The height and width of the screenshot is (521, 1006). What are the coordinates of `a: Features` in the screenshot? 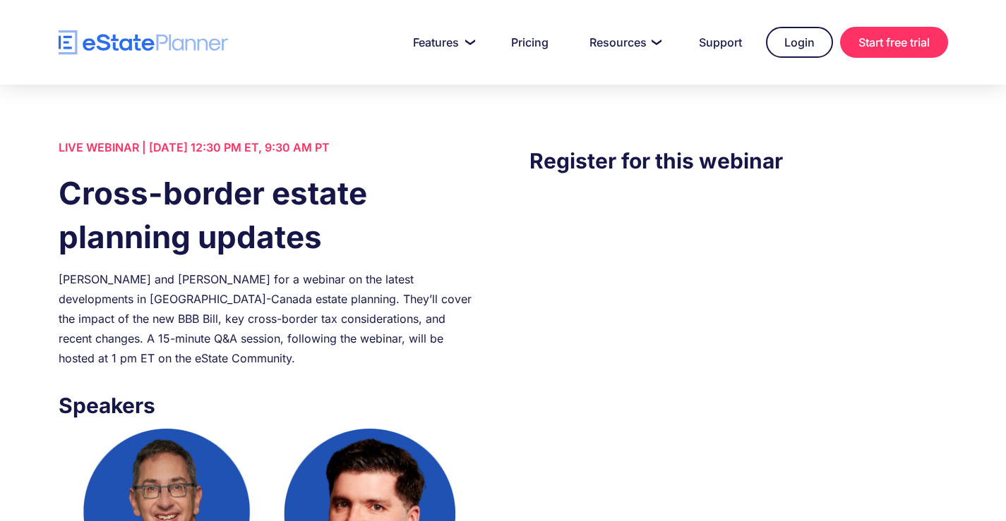 It's located at (441, 42).